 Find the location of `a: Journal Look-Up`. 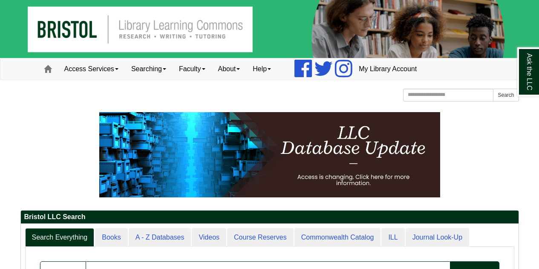

a: Journal Look-Up is located at coordinates (437, 237).